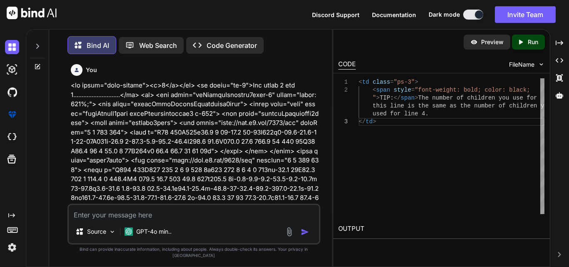 The image size is (569, 267). I want to click on img: Bind AI, so click(32, 13).